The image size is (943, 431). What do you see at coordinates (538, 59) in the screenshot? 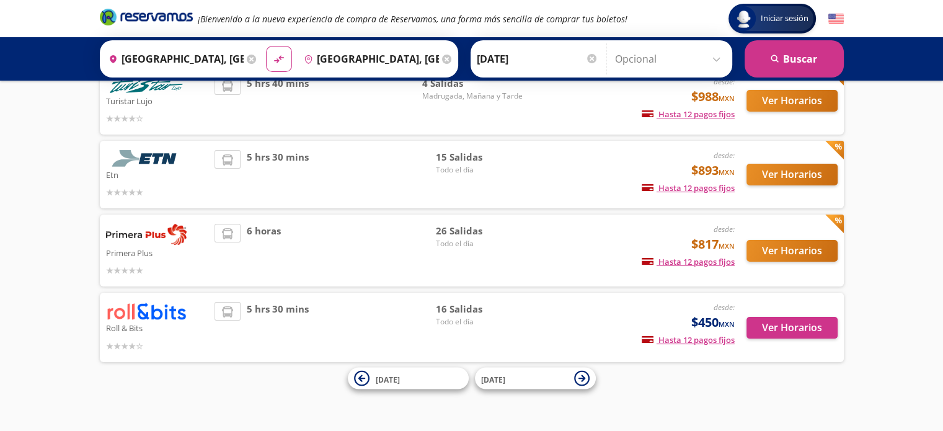
I see `input: Elegir Fecha` at bounding box center [538, 59].